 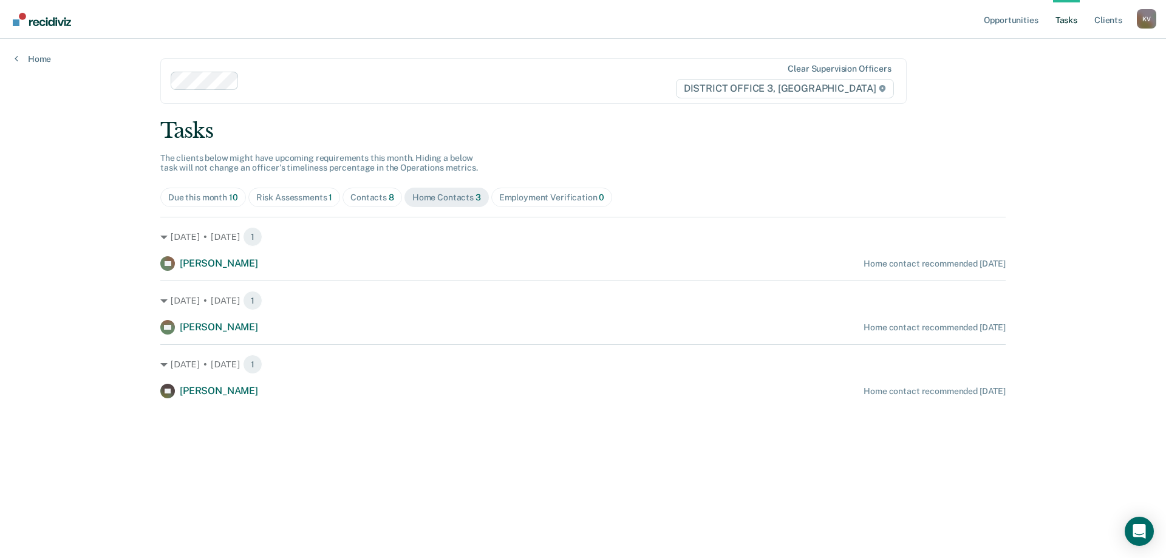 What do you see at coordinates (372, 197) in the screenshot?
I see `div: Contacts` at bounding box center [372, 197].